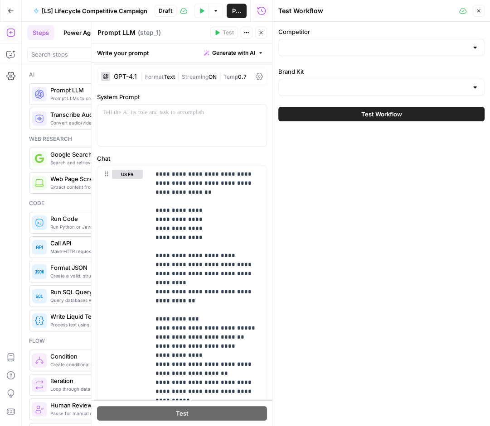 This screenshot has width=490, height=426. What do you see at coordinates (113, 365) in the screenshot?
I see `span: Create conditional logic branches` at bounding box center [113, 365].